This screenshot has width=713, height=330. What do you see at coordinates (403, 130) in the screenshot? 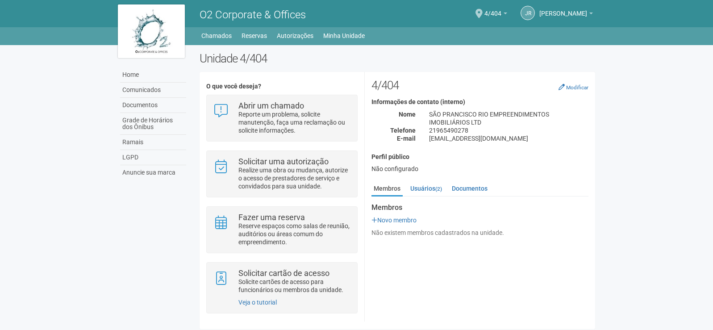
I see `strong: Telefone` at bounding box center [403, 130].